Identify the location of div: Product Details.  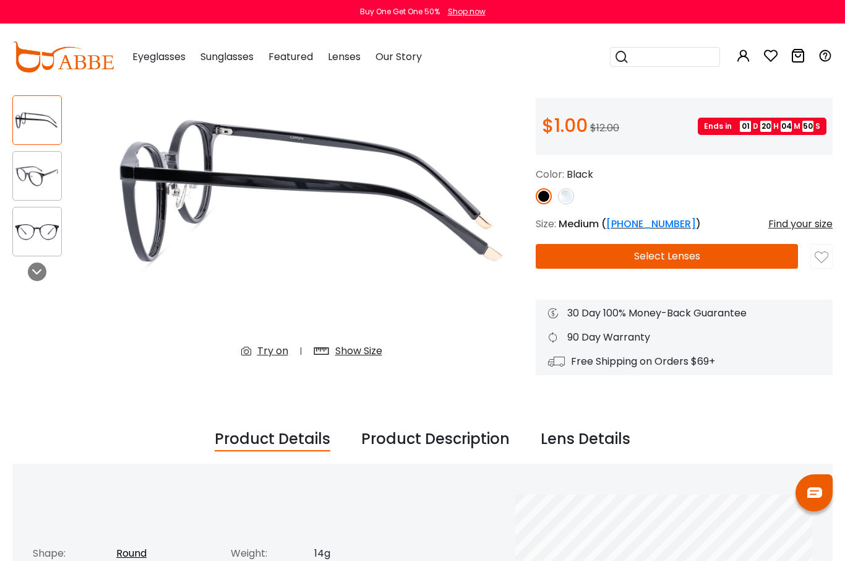
(272, 439).